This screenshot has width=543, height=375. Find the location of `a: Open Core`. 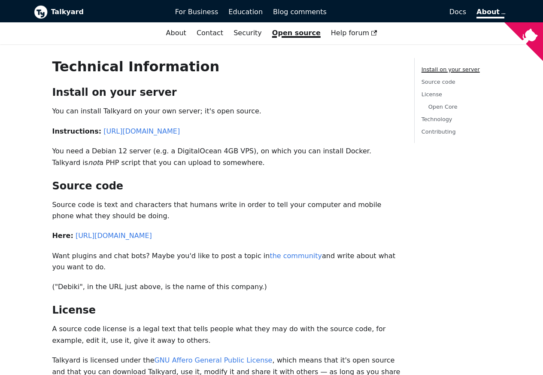

a: Open Core is located at coordinates (443, 106).